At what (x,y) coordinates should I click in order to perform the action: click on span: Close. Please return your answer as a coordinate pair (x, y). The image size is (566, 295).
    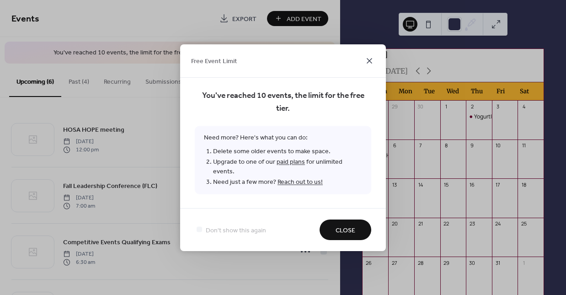
    Looking at the image, I should click on (345, 230).